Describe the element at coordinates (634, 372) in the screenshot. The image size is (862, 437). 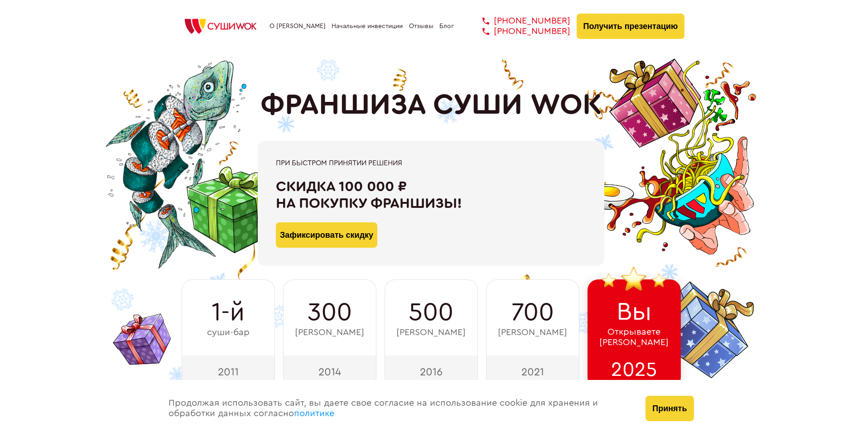
I see `div: 2025` at that location.